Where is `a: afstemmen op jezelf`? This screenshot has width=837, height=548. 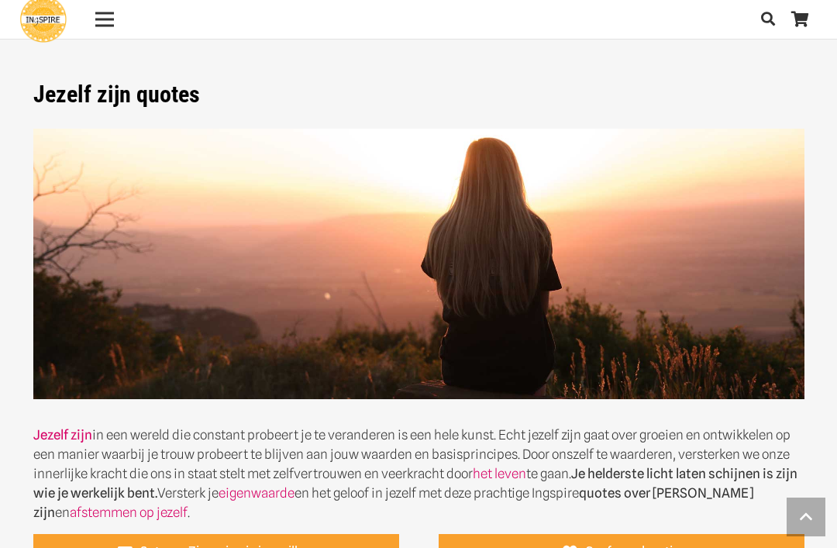
a: afstemmen op jezelf is located at coordinates (129, 512).